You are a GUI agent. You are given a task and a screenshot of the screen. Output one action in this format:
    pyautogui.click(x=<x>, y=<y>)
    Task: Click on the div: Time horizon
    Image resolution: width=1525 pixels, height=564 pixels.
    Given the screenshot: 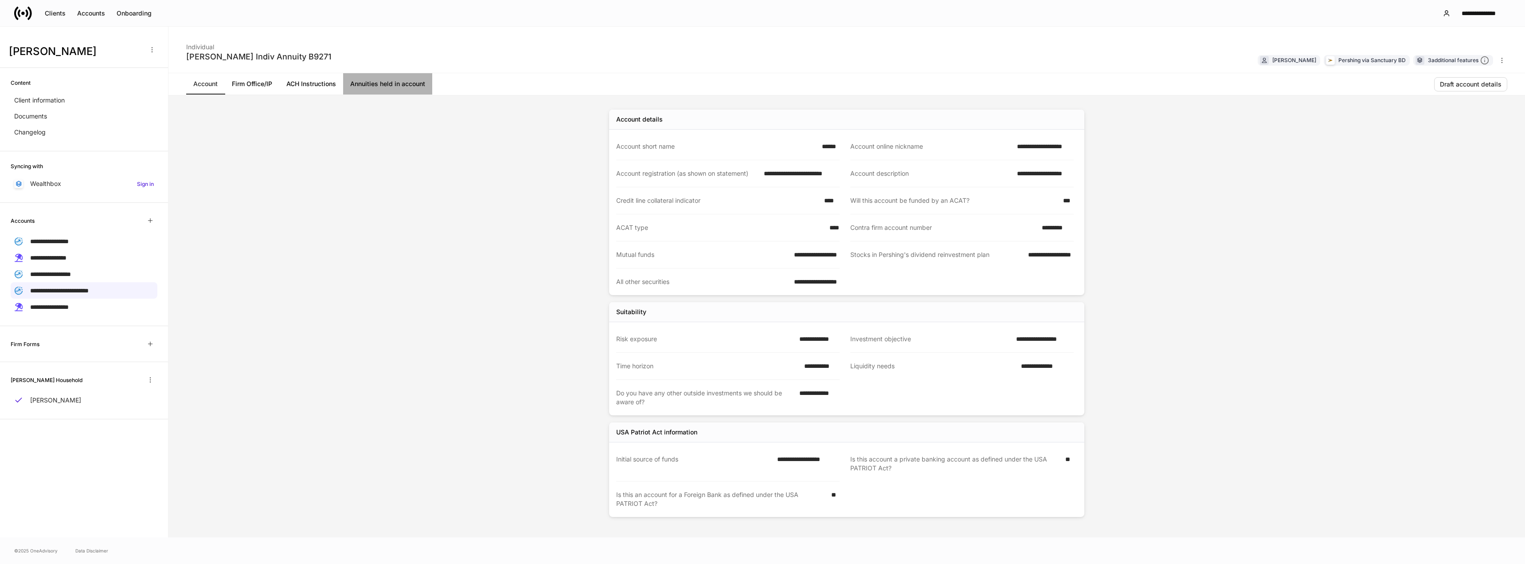 What is the action you would take?
    pyautogui.click(x=708, y=366)
    